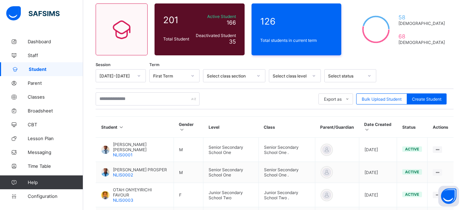 The width and height of the screenshot is (466, 210). Describe the element at coordinates (103, 65) in the screenshot. I see `span: Session` at that location.